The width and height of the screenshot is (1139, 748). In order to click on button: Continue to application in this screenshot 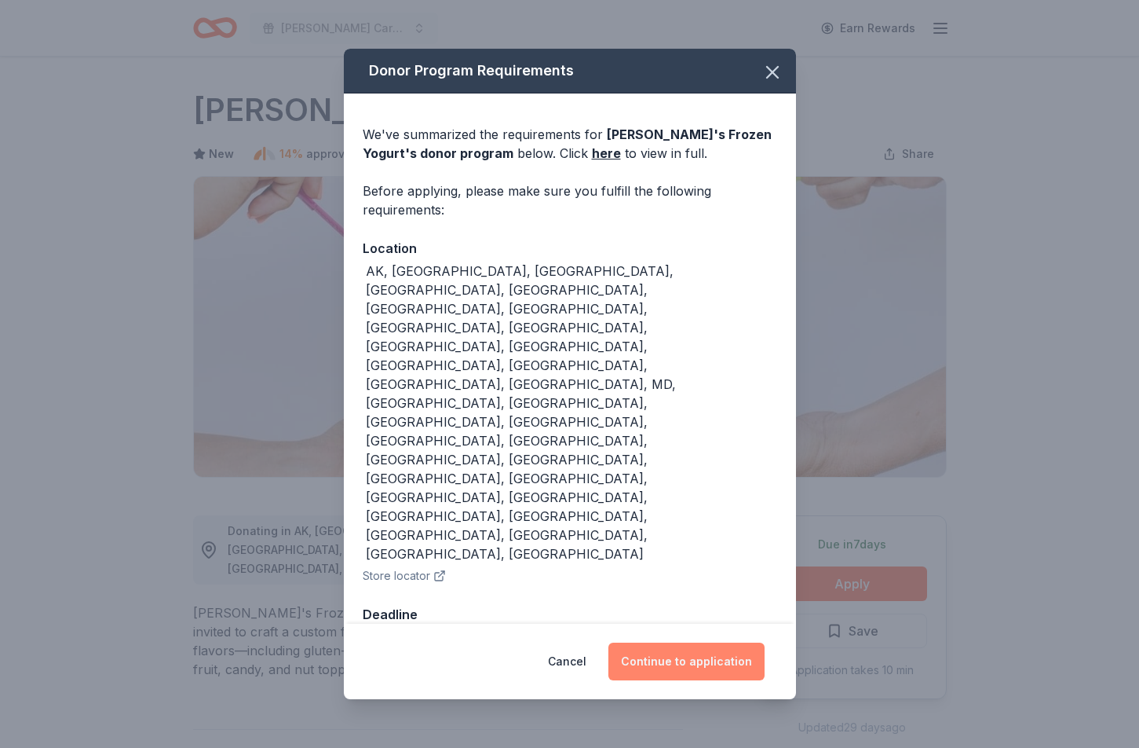, I will do `click(686, 661)`.